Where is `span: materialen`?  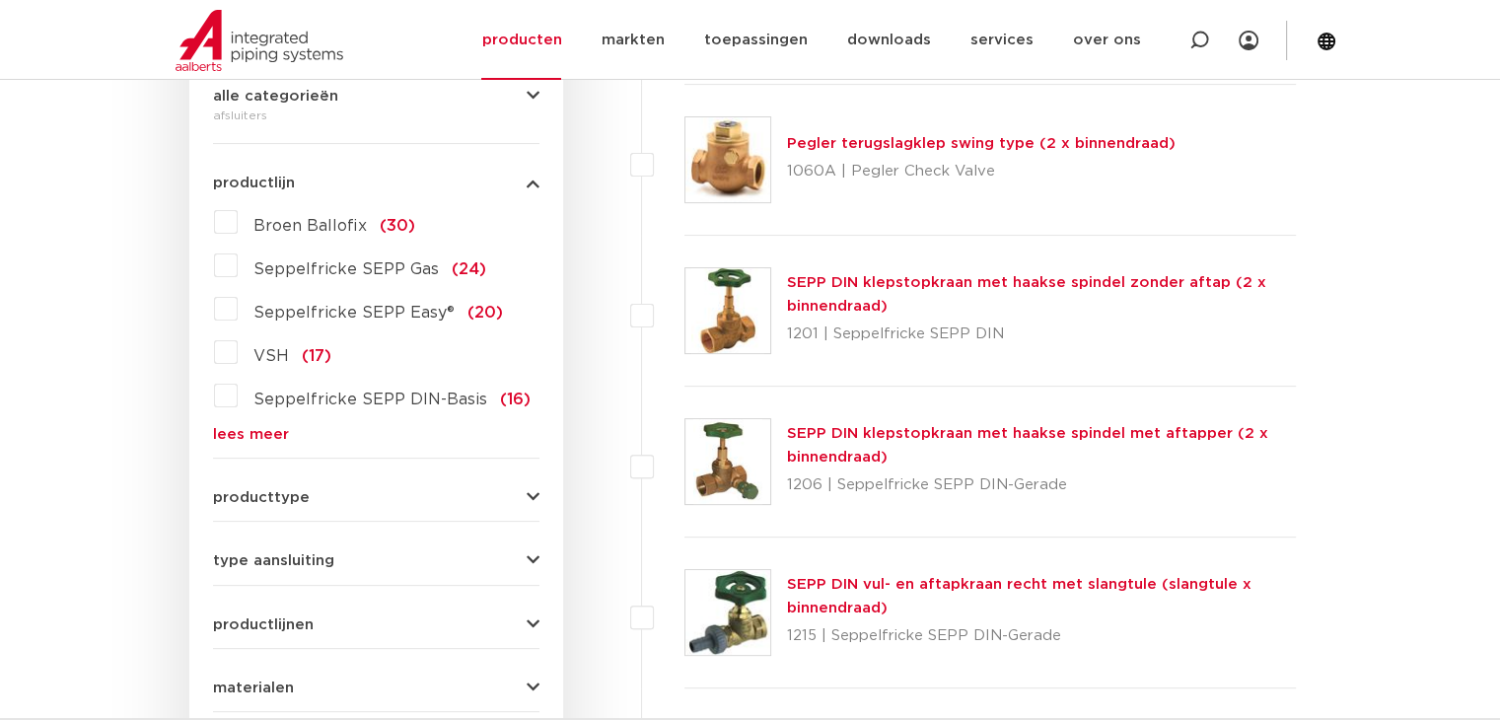
span: materialen is located at coordinates (253, 687).